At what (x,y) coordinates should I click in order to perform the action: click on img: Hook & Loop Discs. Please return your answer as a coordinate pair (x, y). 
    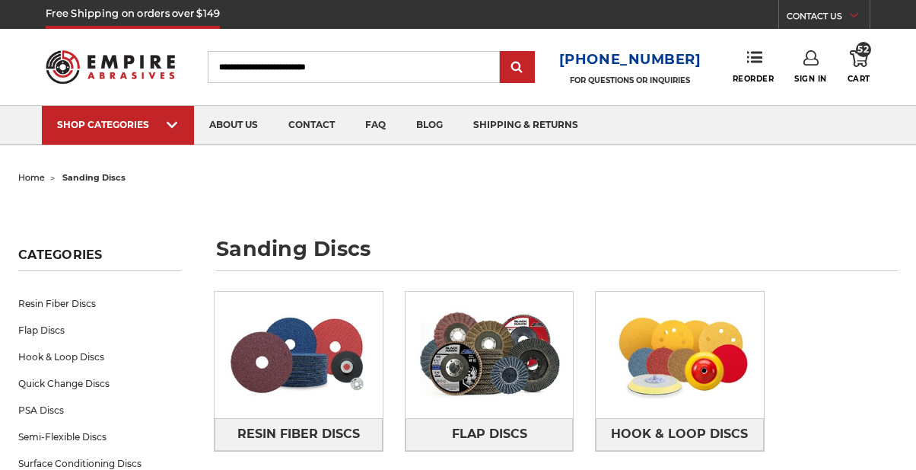
    Looking at the image, I should click on (680, 355).